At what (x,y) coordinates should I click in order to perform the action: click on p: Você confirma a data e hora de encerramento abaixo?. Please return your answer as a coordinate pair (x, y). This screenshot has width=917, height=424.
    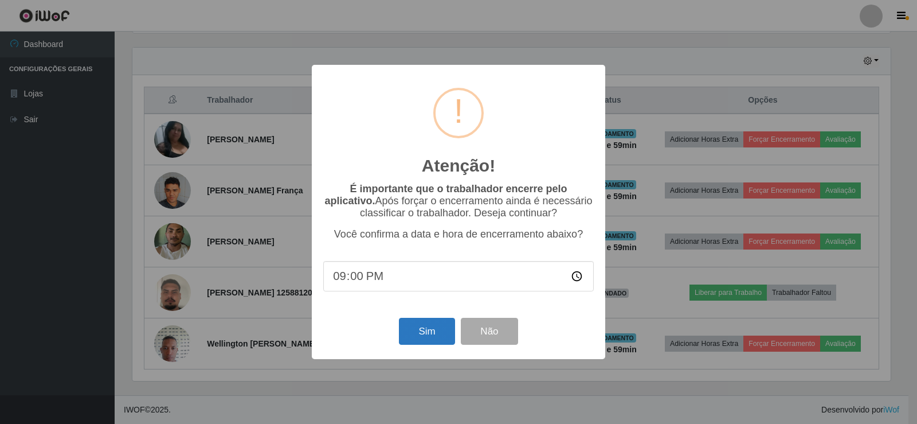
    Looking at the image, I should click on (459, 234).